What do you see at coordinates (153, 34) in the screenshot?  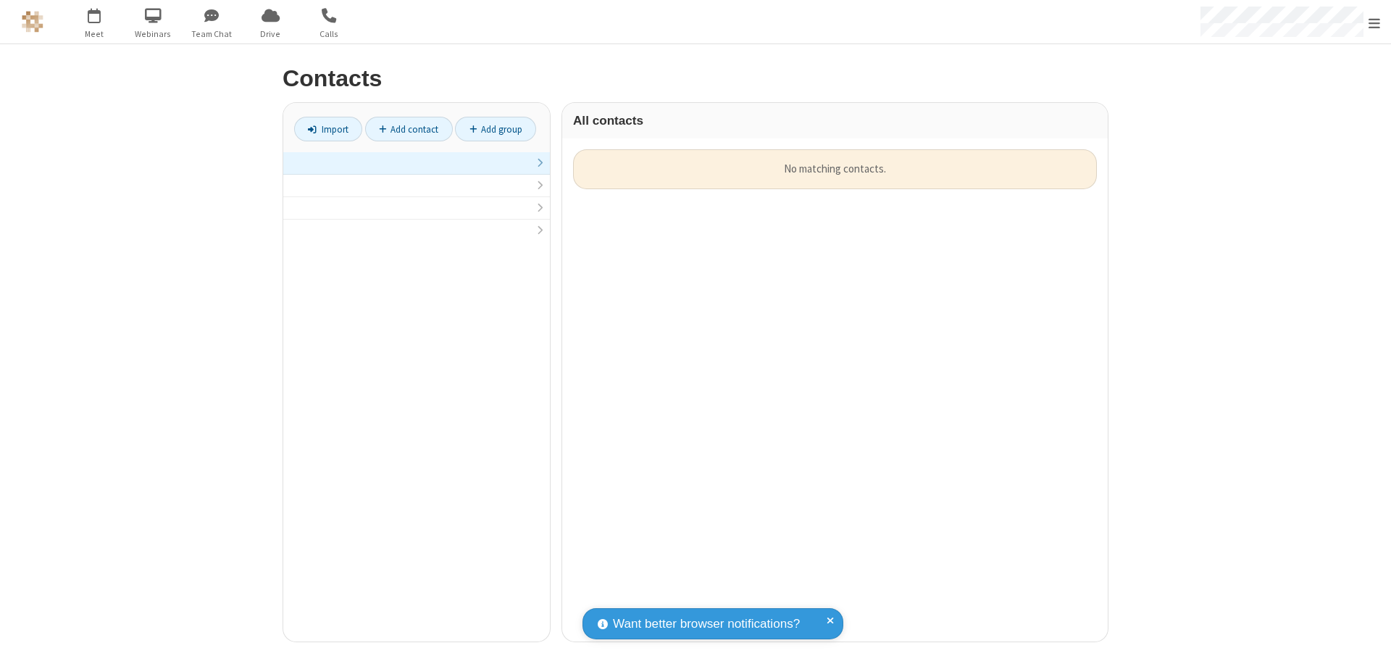 I see `span: Webinars` at bounding box center [153, 34].